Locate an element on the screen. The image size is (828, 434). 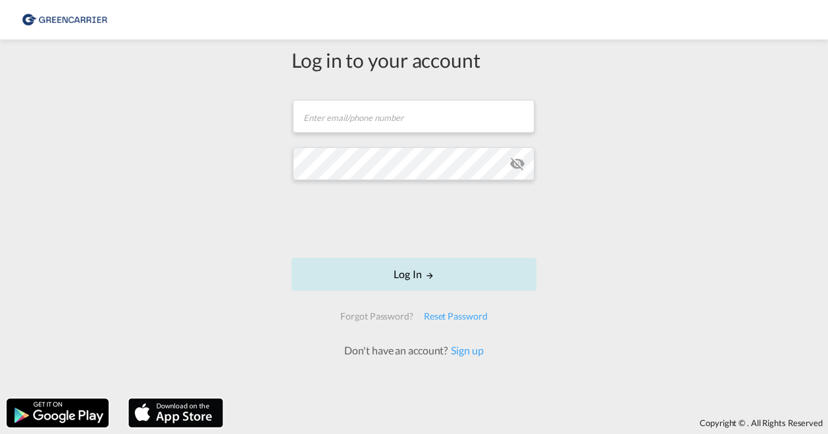
md-icon: icon-eye-off is located at coordinates (517, 164).